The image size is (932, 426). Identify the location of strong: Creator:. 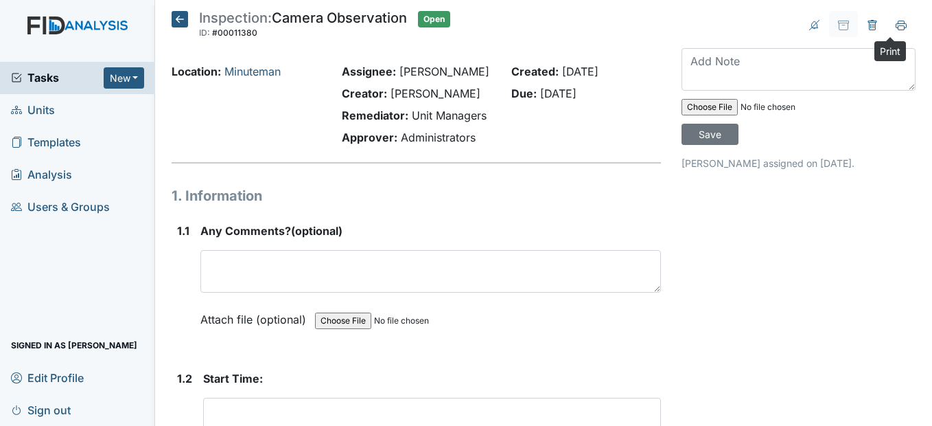
(365, 93).